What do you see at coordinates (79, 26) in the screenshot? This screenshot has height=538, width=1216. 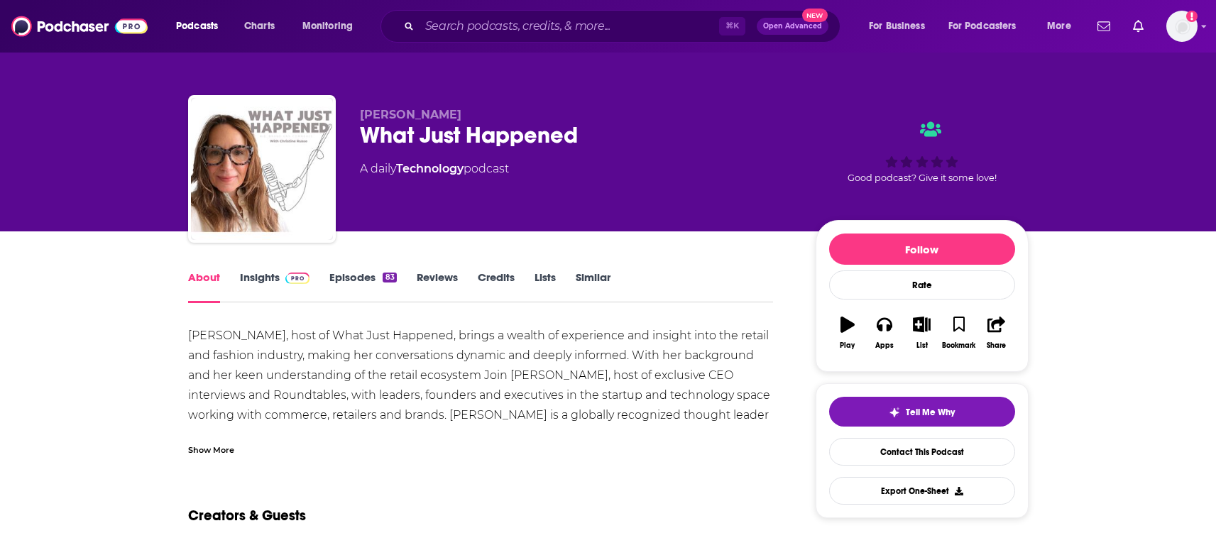 I see `img: Podchaser - Follow, Share and Rate Podcasts` at bounding box center [79, 26].